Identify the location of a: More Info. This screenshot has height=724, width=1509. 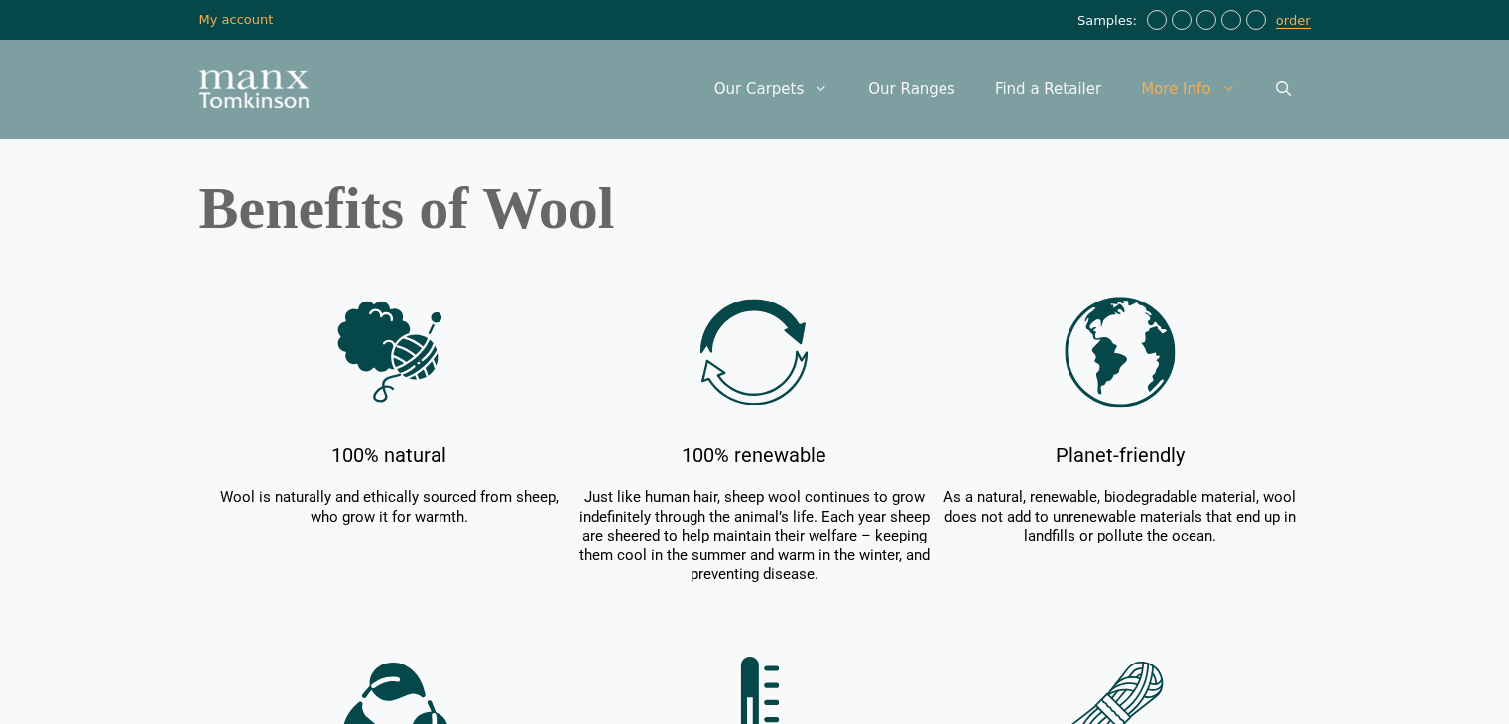
(1187, 89).